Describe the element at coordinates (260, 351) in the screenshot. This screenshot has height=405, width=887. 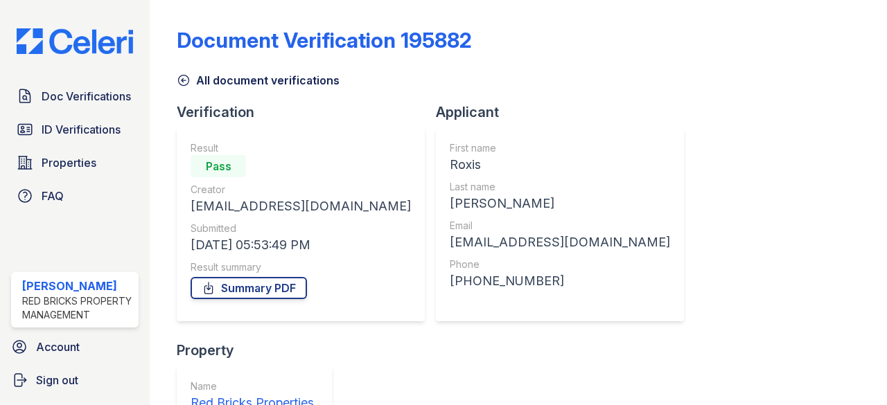
I see `div: Property` at that location.